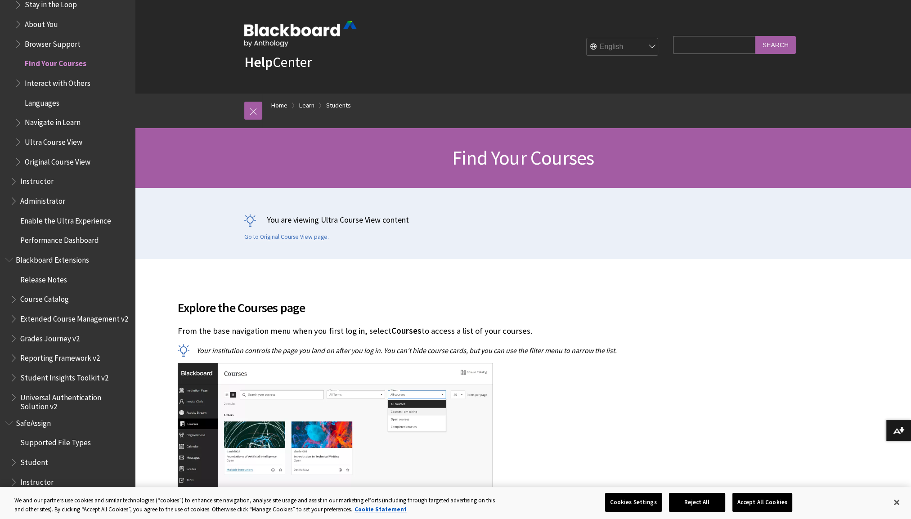 The height and width of the screenshot is (519, 911). What do you see at coordinates (42, 101) in the screenshot?
I see `span: Languages` at bounding box center [42, 101].